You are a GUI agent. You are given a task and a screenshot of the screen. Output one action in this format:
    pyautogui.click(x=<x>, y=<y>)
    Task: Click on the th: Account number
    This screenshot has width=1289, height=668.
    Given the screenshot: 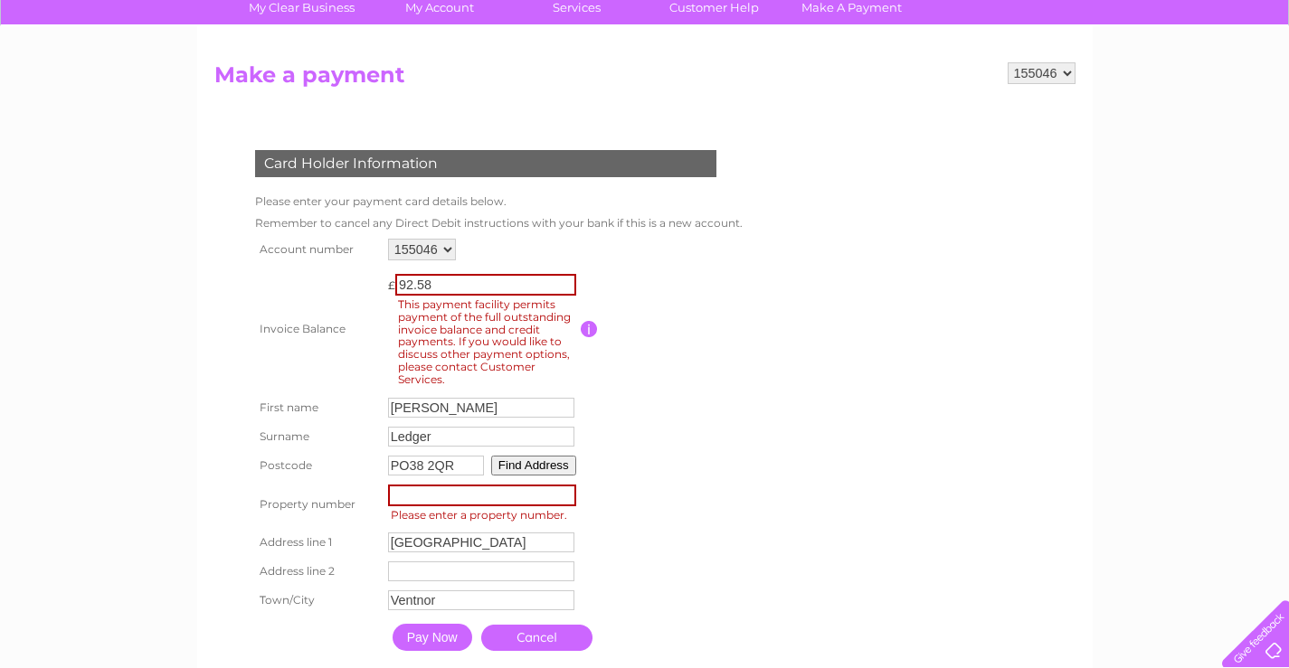 What is the action you would take?
    pyautogui.click(x=317, y=250)
    